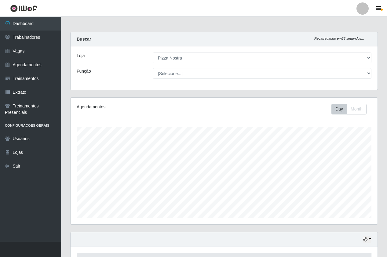 The image size is (387, 257). Describe the element at coordinates (356, 109) in the screenshot. I see `button: Month` at that location.